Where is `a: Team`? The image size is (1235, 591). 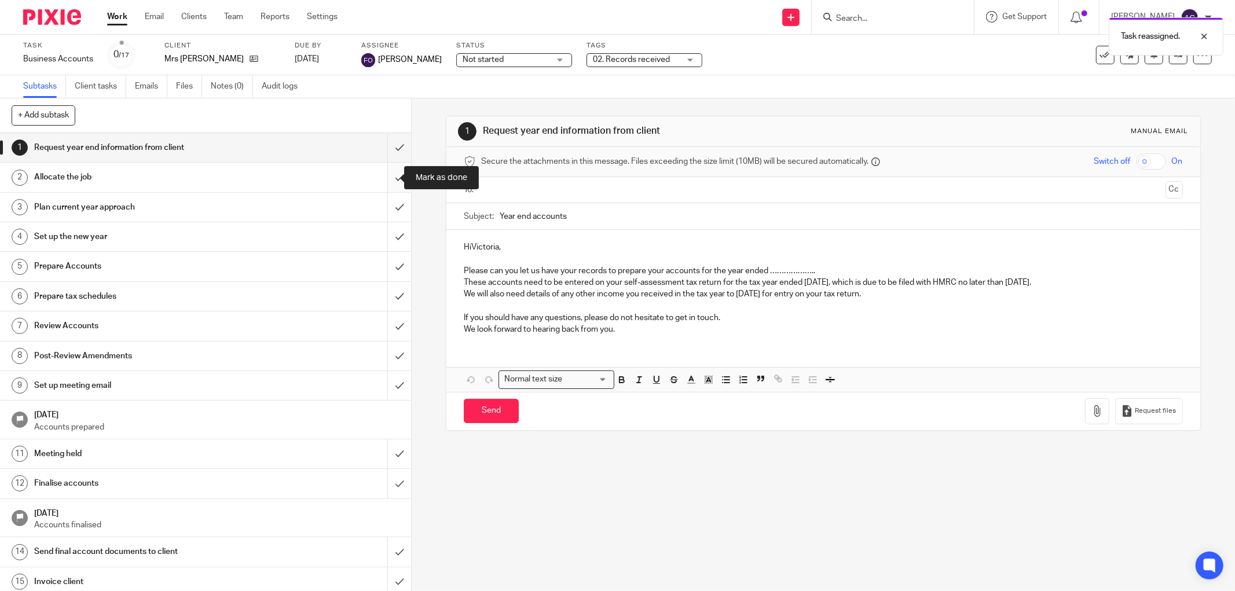 a: Team is located at coordinates (233, 17).